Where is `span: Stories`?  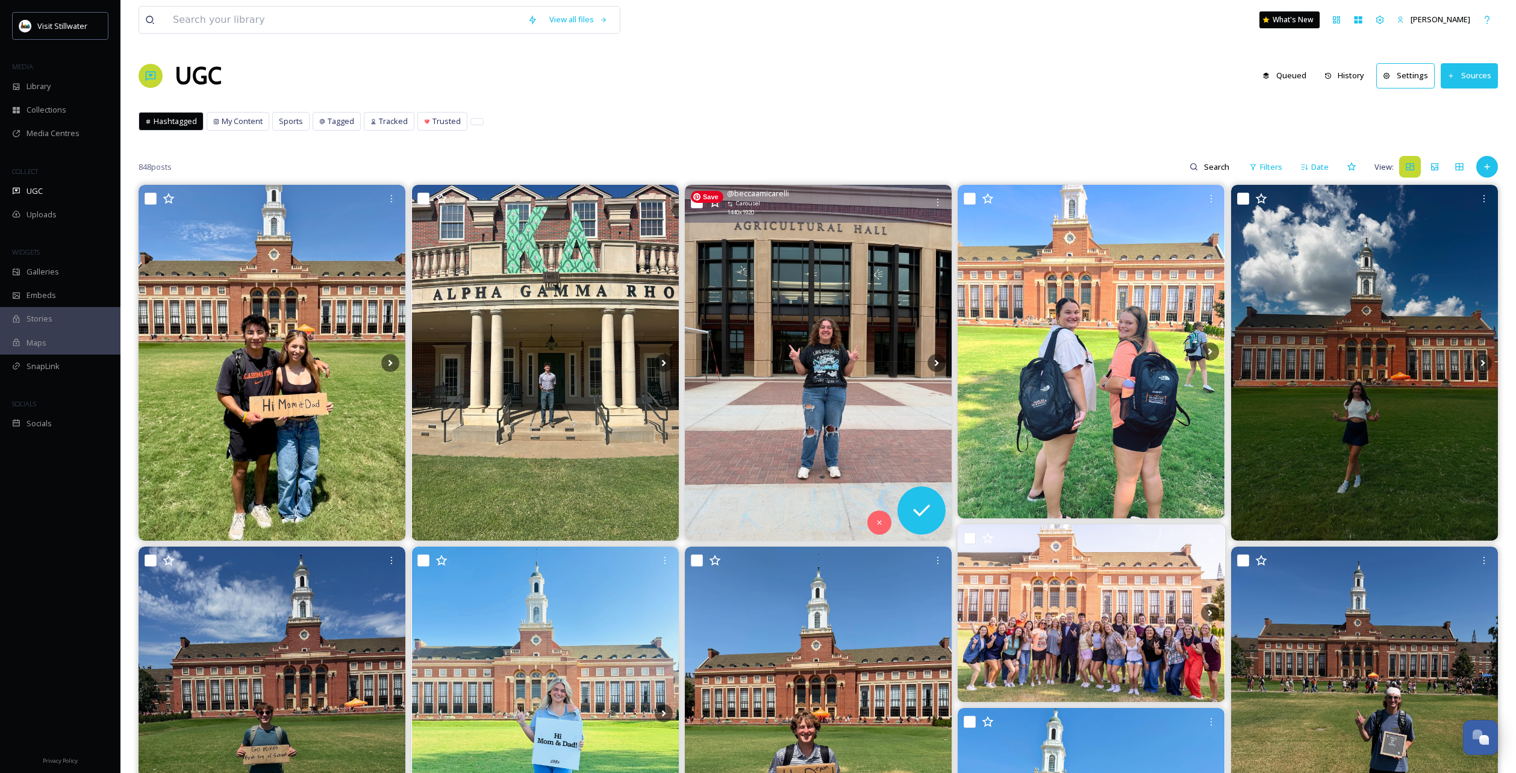 span: Stories is located at coordinates (39, 319).